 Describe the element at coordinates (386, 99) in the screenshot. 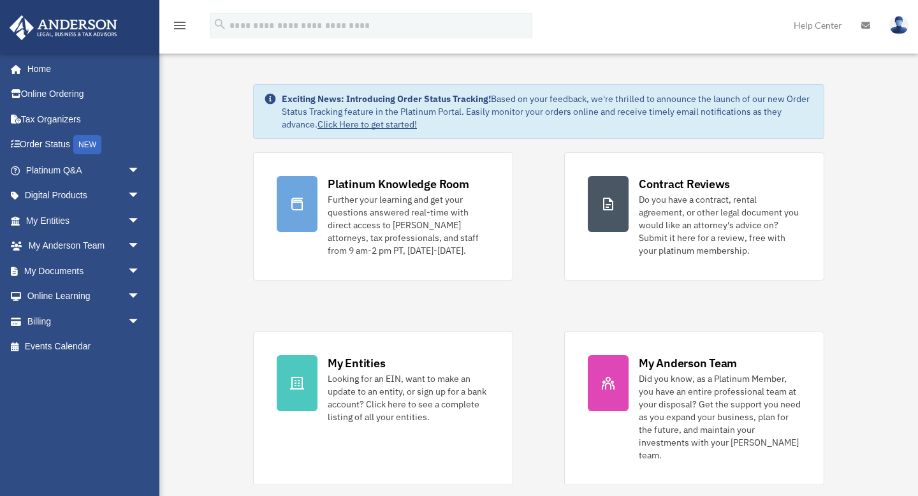

I see `strong: Exciting News: Introducing Order Status Tracking!` at that location.